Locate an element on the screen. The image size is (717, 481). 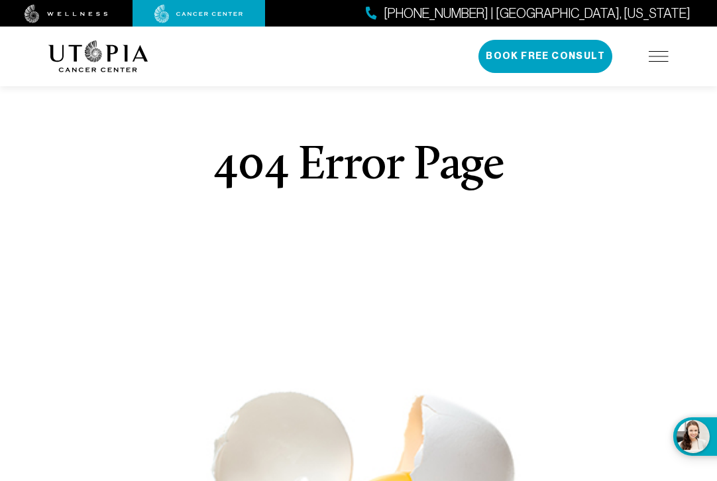
button: Book Free Consult is located at coordinates (546, 56).